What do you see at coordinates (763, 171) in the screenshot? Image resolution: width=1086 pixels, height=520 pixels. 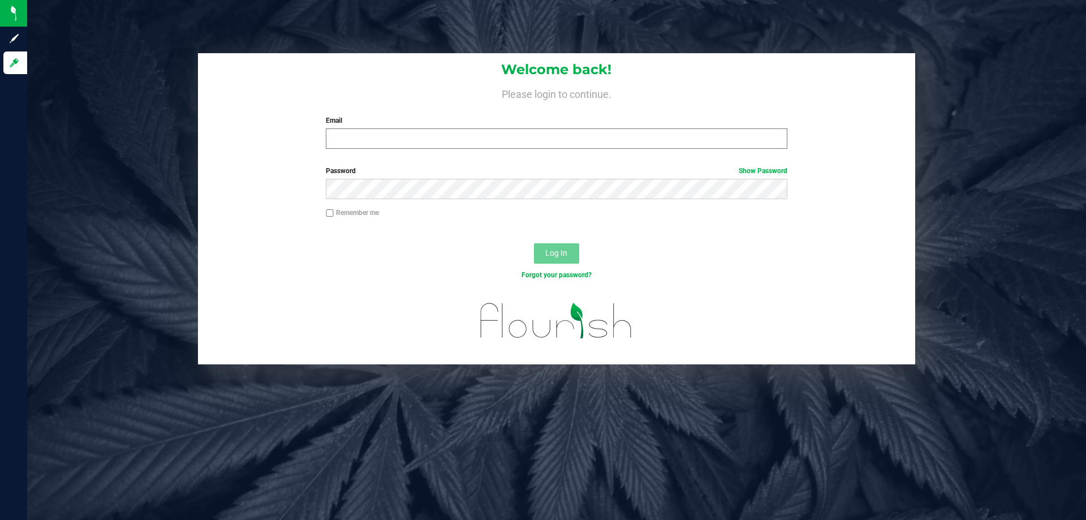 I see `a: Show Password` at bounding box center [763, 171].